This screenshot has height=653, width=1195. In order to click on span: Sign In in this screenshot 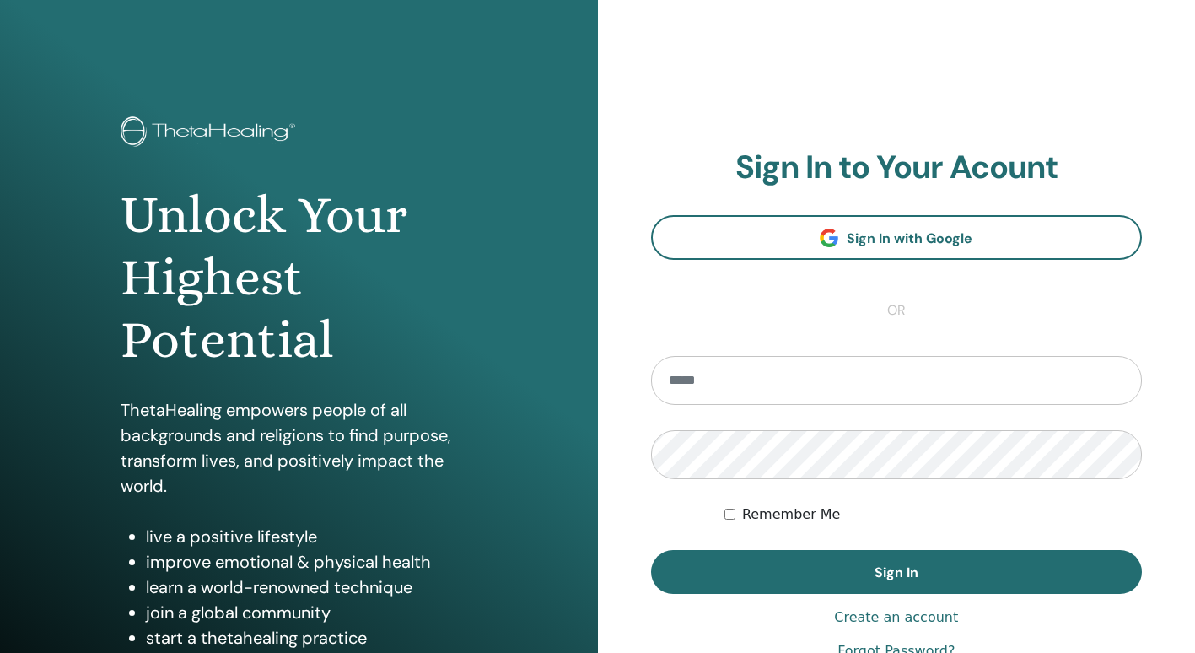, I will do `click(896, 572)`.